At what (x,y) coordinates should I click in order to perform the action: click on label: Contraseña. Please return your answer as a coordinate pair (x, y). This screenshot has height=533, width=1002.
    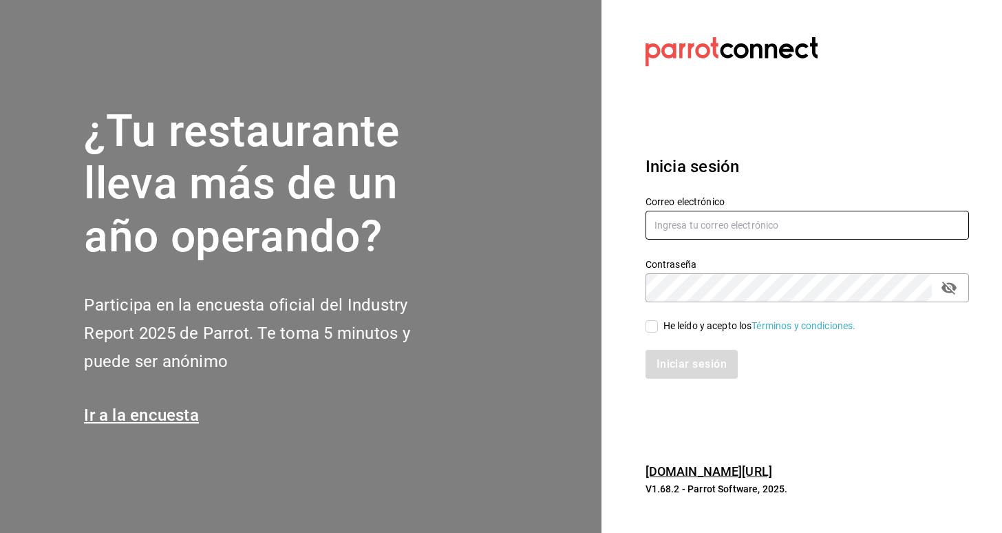
    Looking at the image, I should click on (807, 264).